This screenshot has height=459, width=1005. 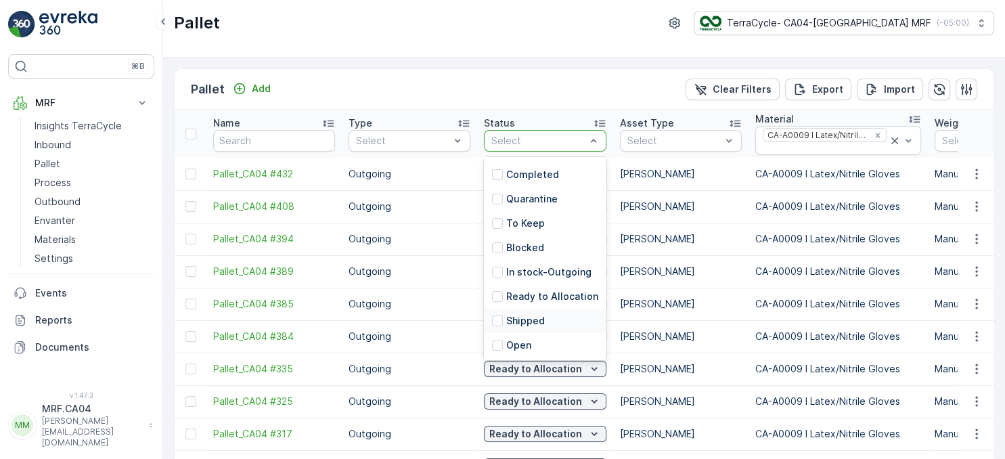 What do you see at coordinates (274, 239) in the screenshot?
I see `span: Pallet_CA04 #394` at bounding box center [274, 239].